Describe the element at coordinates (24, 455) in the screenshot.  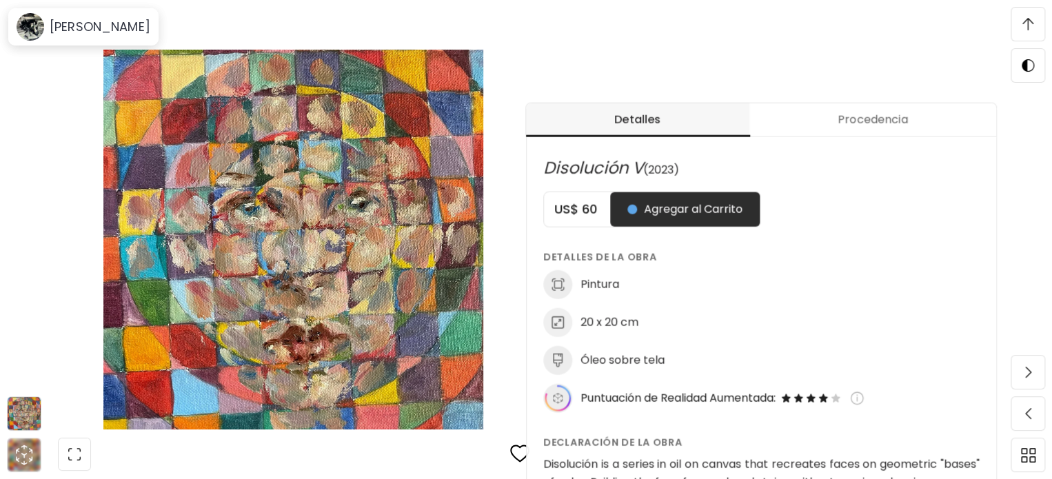
I see `div: animation` at that location.